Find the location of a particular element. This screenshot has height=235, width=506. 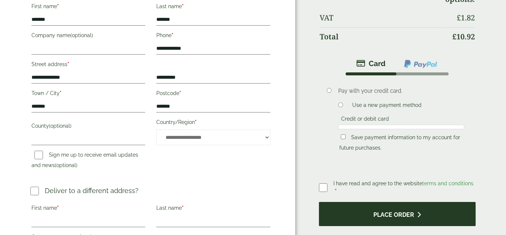

a: terms and conditions is located at coordinates (448, 183).